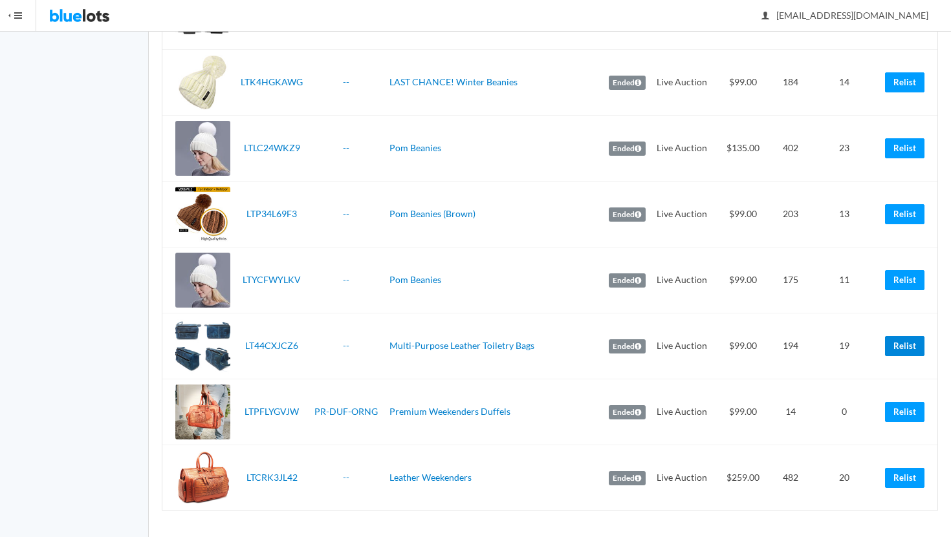 This screenshot has height=537, width=951. I want to click on a: LTPFLYGVJW, so click(272, 411).